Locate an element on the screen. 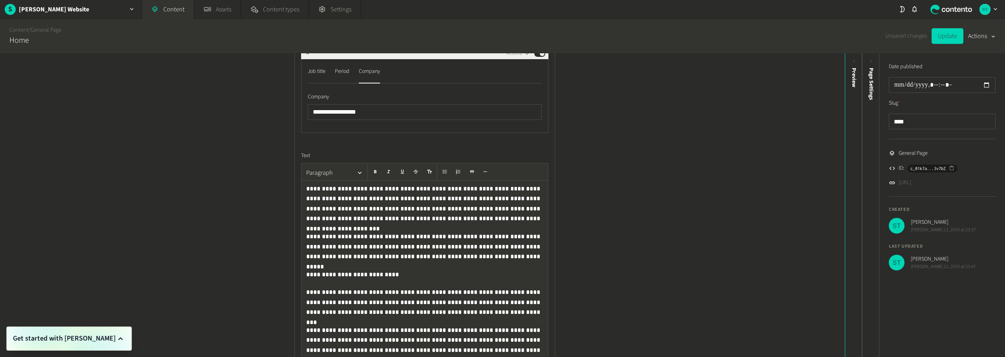 Image resolution: width=1005 pixels, height=357 pixels. h4: Last updated is located at coordinates (942, 247).